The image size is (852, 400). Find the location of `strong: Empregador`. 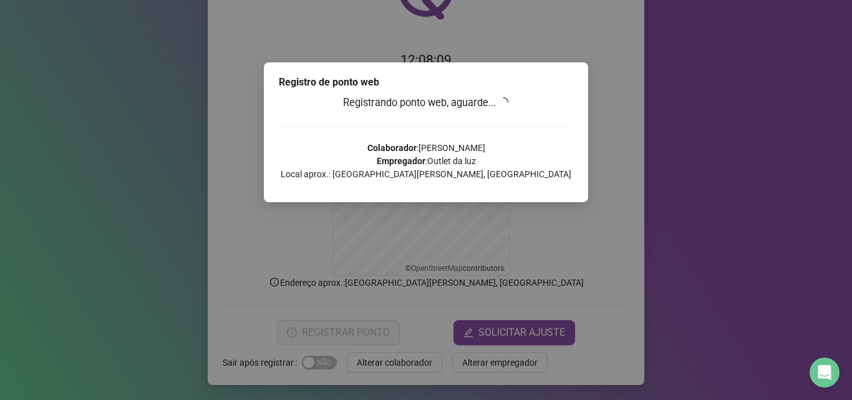

strong: Empregador is located at coordinates (401, 161).